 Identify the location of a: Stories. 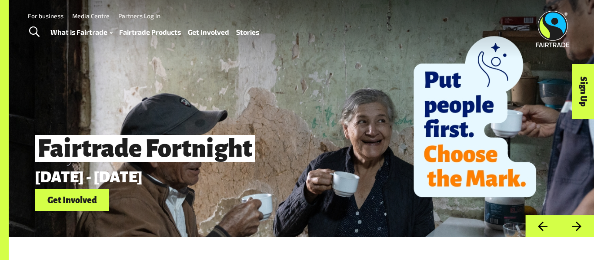
(247, 32).